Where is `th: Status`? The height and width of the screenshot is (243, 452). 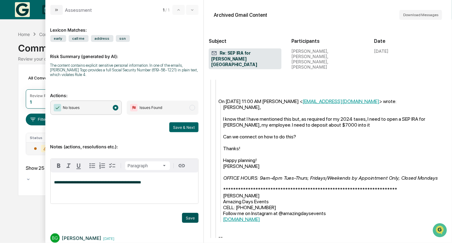
th: Status is located at coordinates (42, 138).